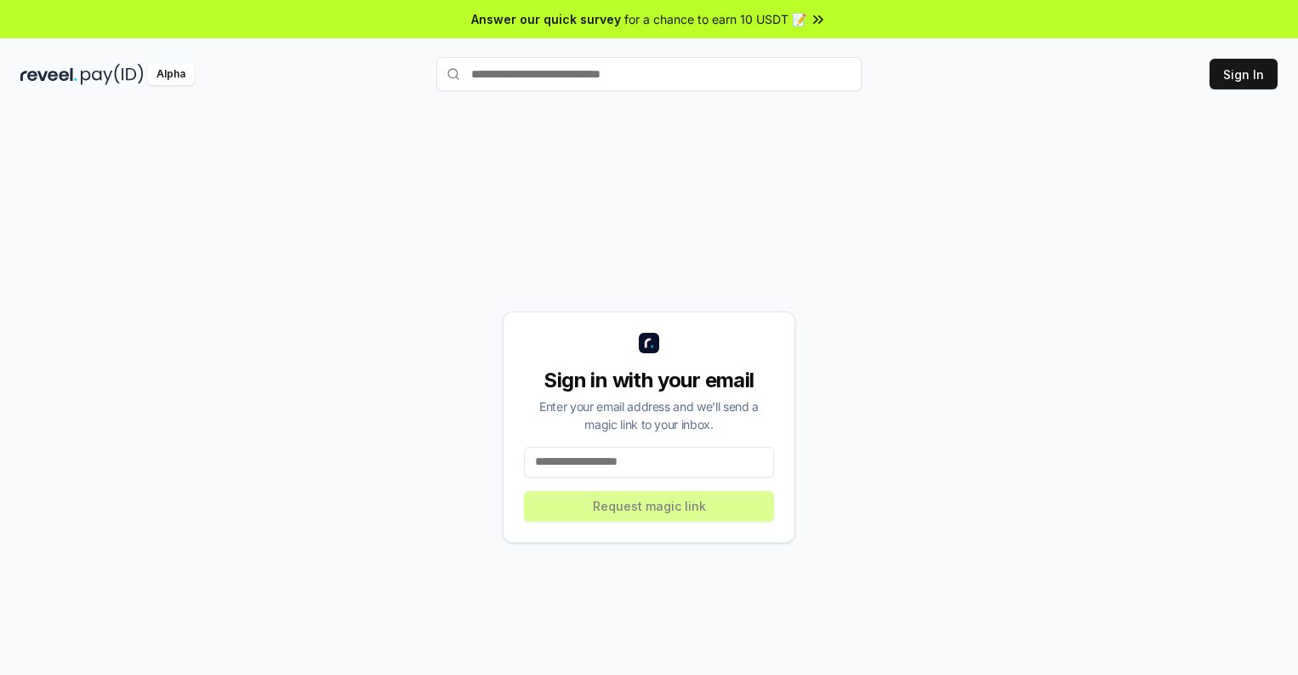 Image resolution: width=1298 pixels, height=675 pixels. I want to click on div: Enter your email address and we’ll send a magic link to your inbox., so click(649, 415).